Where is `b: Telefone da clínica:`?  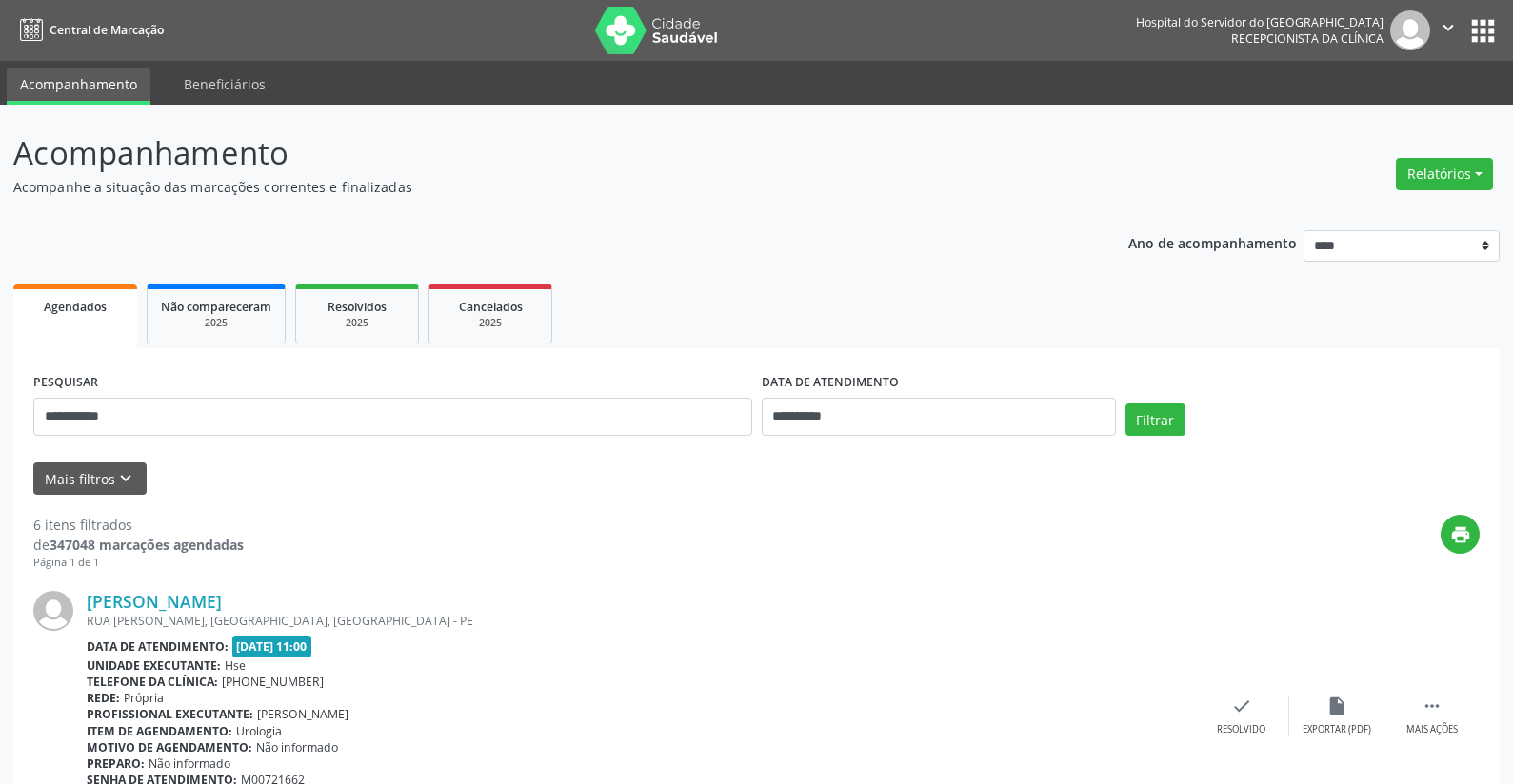
b: Telefone da clínica: is located at coordinates (152, 682).